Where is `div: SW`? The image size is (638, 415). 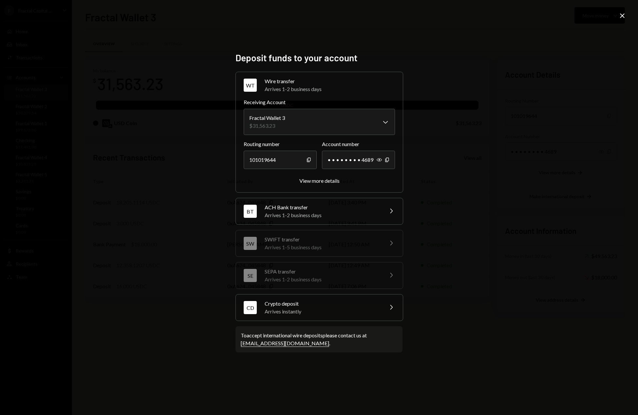 div: SW is located at coordinates (250, 243).